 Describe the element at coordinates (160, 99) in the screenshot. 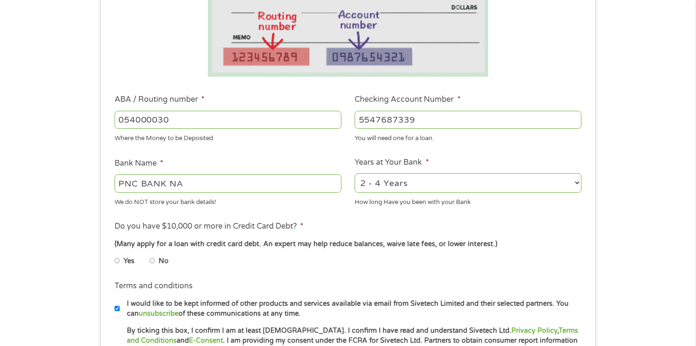

I see `label: ABA / Routing number` at that location.